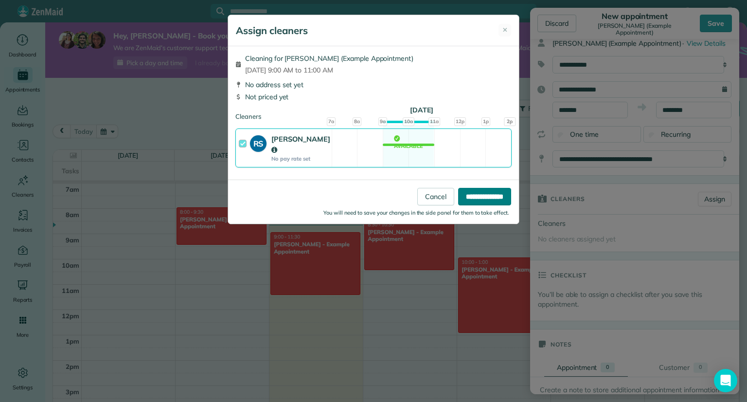  I want to click on strong: No pay rate set, so click(300, 159).